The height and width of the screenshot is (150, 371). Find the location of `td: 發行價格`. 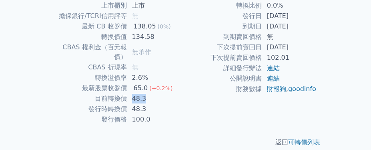

td: 發行價格 is located at coordinates (91, 119).